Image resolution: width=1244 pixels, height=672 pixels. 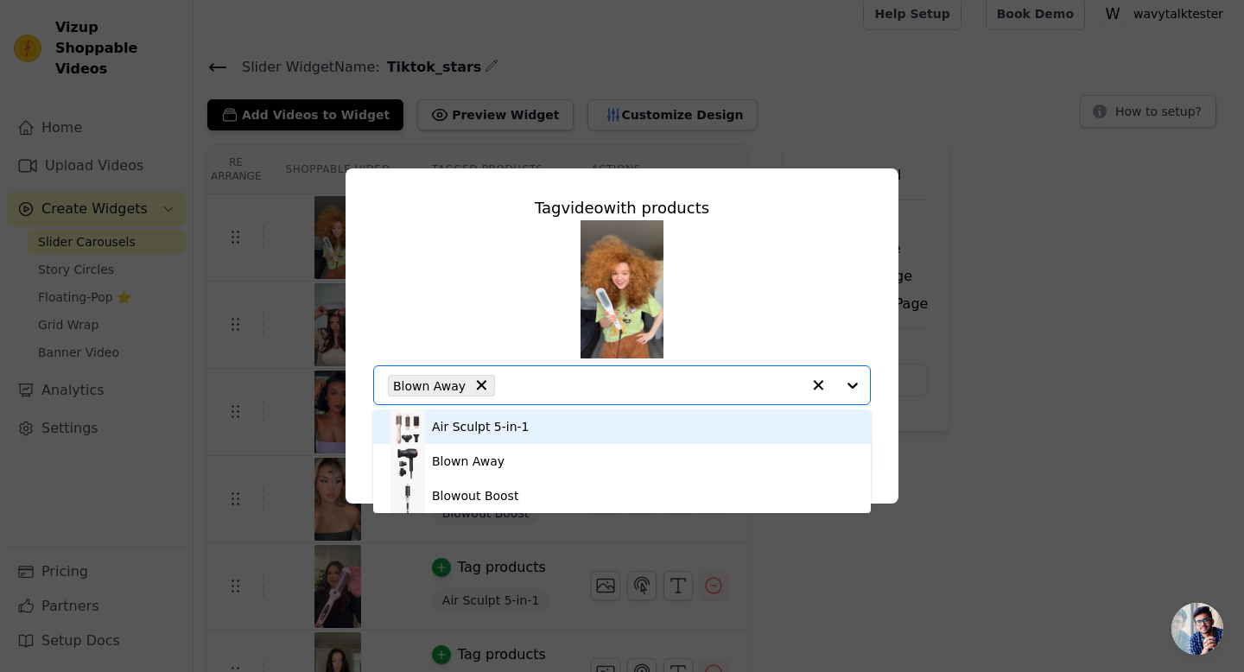 I want to click on div: Air Sculpt 5-in-1, so click(x=481, y=427).